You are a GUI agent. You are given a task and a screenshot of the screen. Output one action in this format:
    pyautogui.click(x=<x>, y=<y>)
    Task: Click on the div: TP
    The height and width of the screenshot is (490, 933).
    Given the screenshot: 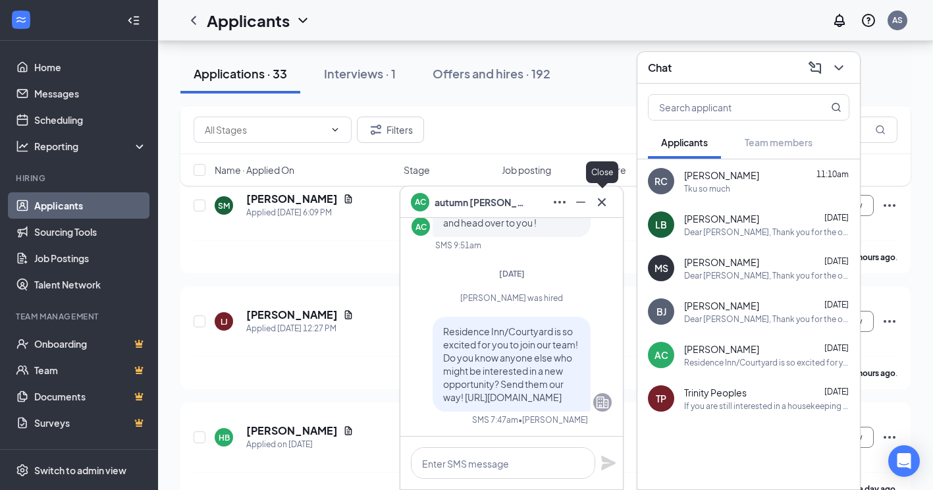 What is the action you would take?
    pyautogui.click(x=661, y=398)
    